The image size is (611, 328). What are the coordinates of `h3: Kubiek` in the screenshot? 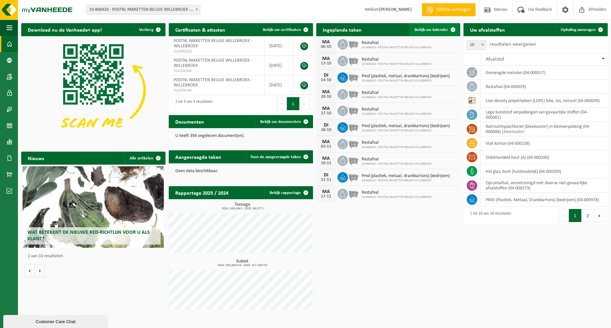 It's located at (243, 263).